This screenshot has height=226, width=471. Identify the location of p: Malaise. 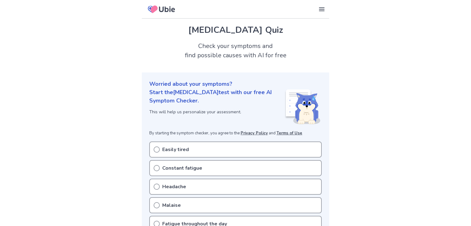
(171, 205).